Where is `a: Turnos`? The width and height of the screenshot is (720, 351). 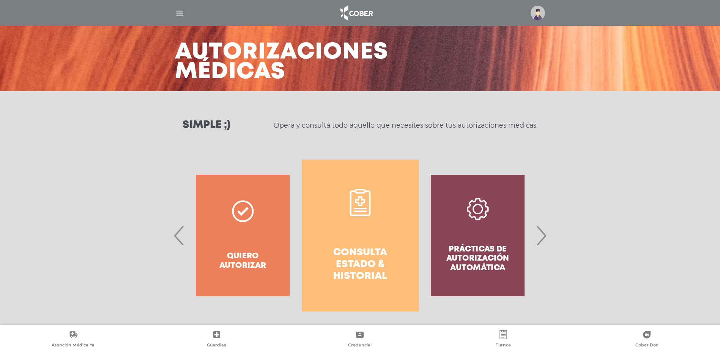
a: Turnos is located at coordinates (503, 339).